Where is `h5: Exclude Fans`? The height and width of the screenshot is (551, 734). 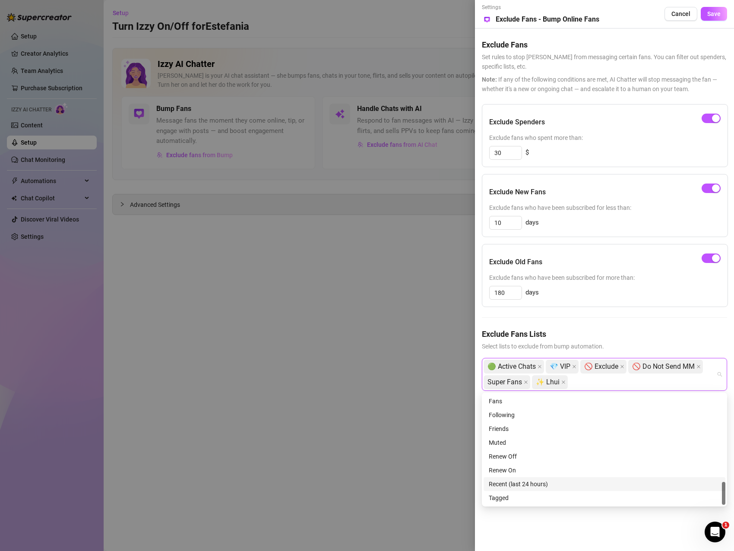
h5: Exclude Fans is located at coordinates (604, 44).